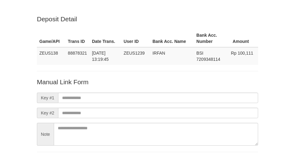 The image size is (295, 158). What do you see at coordinates (148, 19) in the screenshot?
I see `p: Deposit Detail` at bounding box center [148, 19].